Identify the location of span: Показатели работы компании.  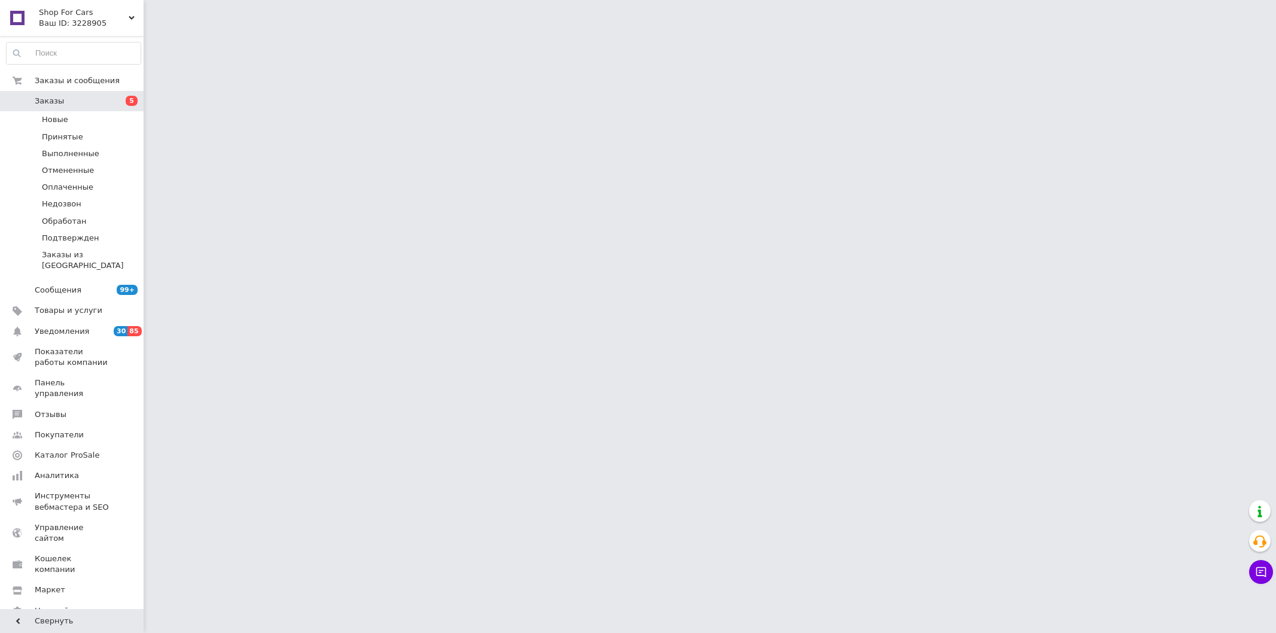
(72, 357).